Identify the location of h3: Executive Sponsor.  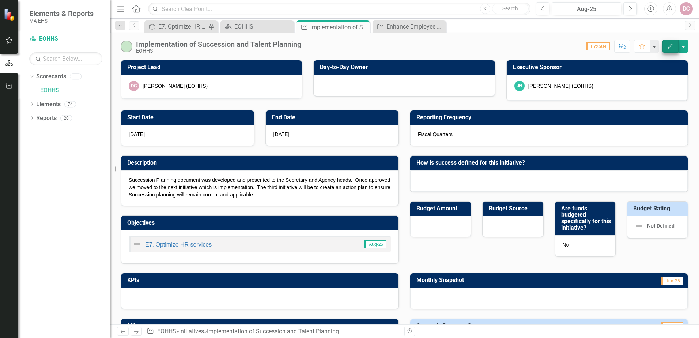
(599, 67).